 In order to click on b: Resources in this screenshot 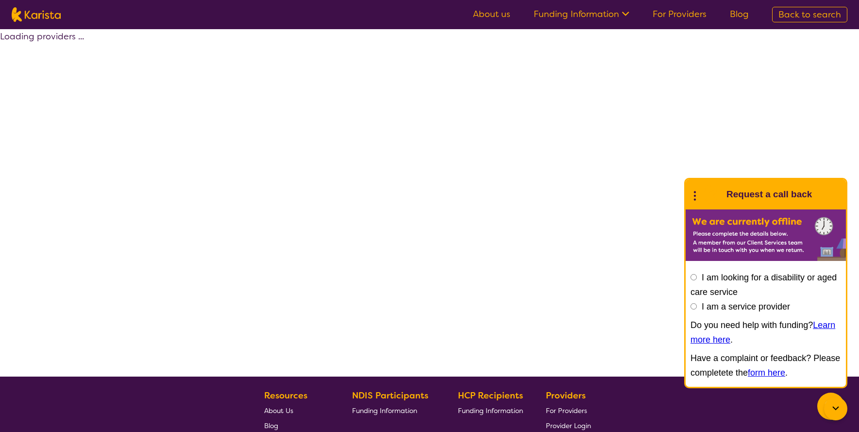, I will do `click(286, 395)`.